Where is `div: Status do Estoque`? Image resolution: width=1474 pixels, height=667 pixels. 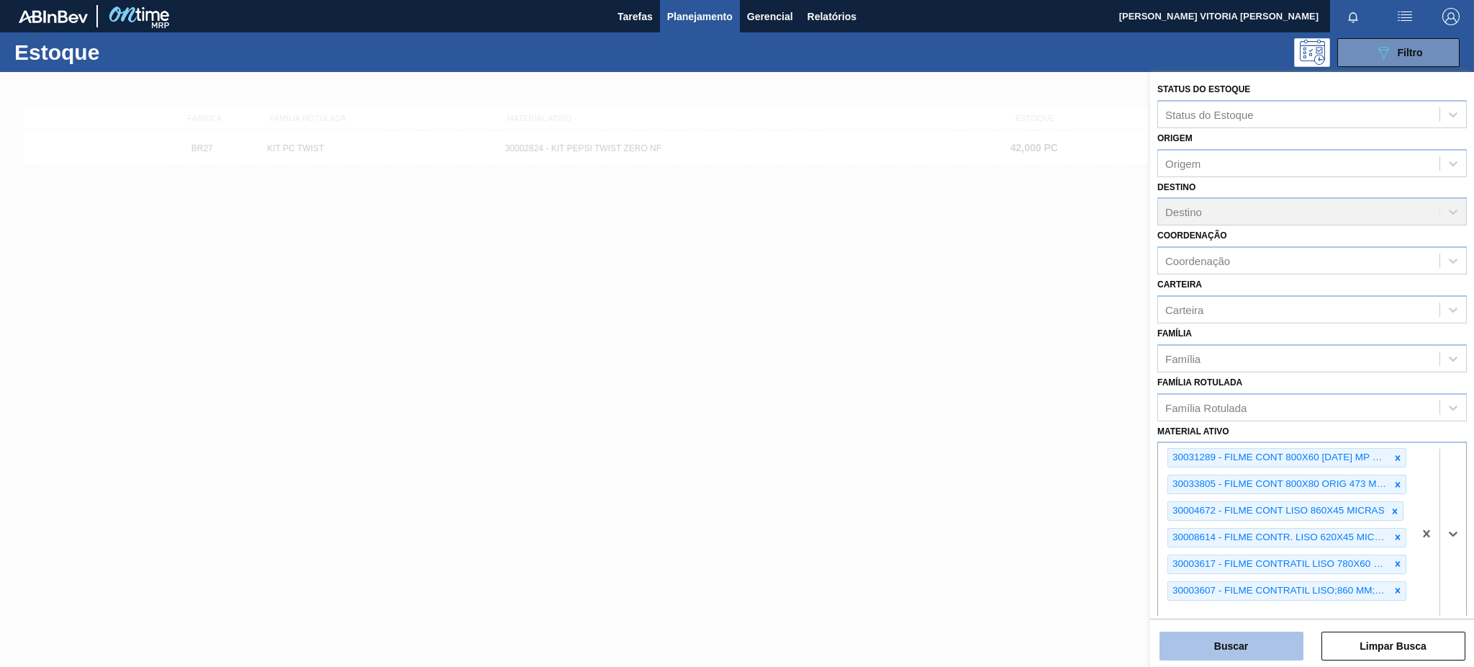
div: Status do Estoque is located at coordinates (1209, 114).